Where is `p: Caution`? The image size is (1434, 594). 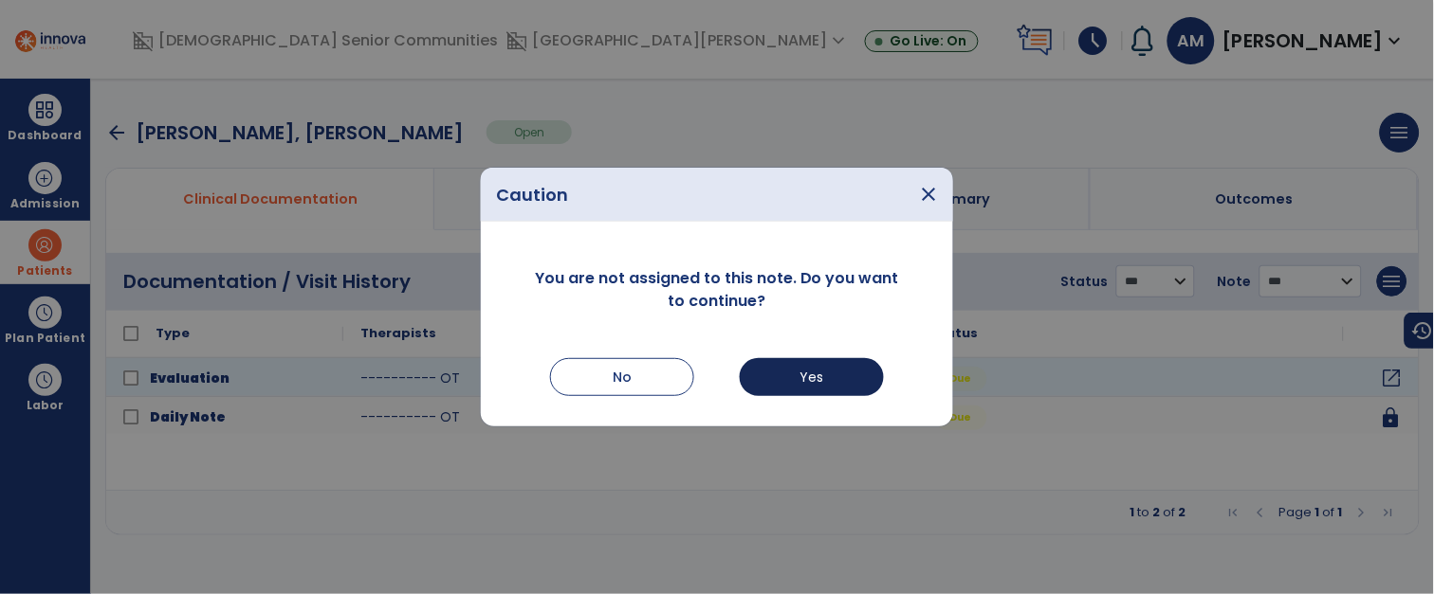 p: Caution is located at coordinates (532, 194).